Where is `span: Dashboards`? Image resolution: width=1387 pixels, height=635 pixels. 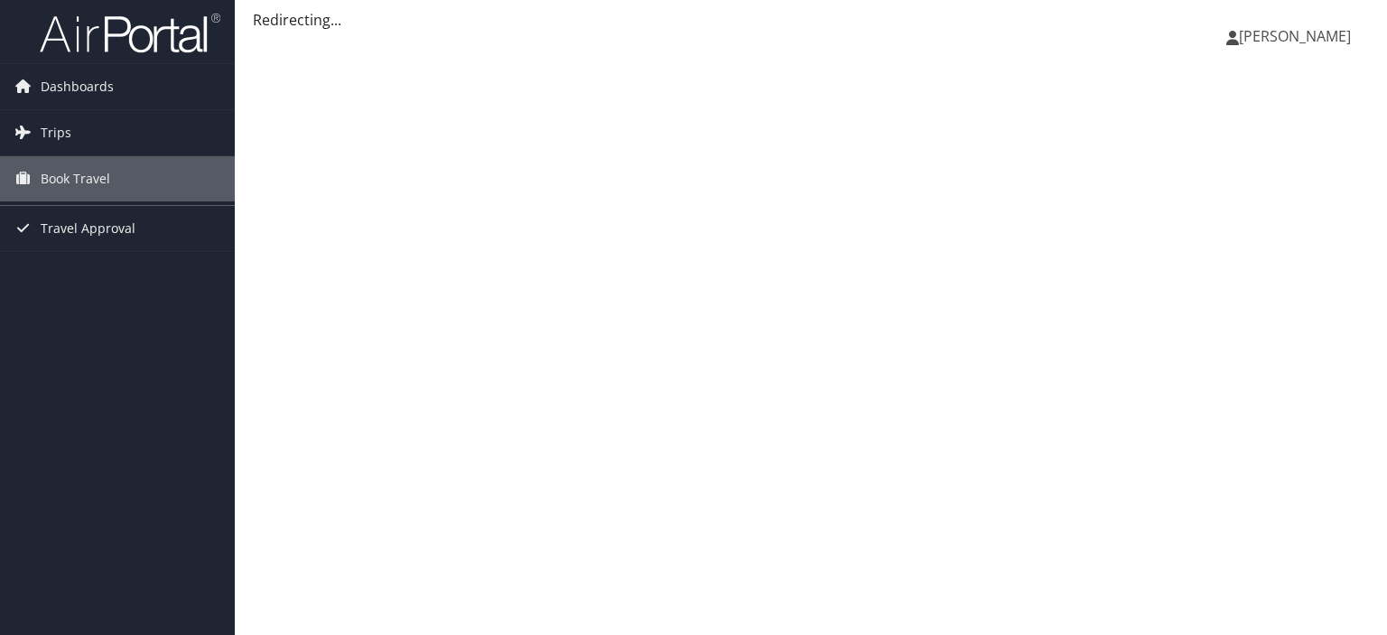
span: Dashboards is located at coordinates (77, 87).